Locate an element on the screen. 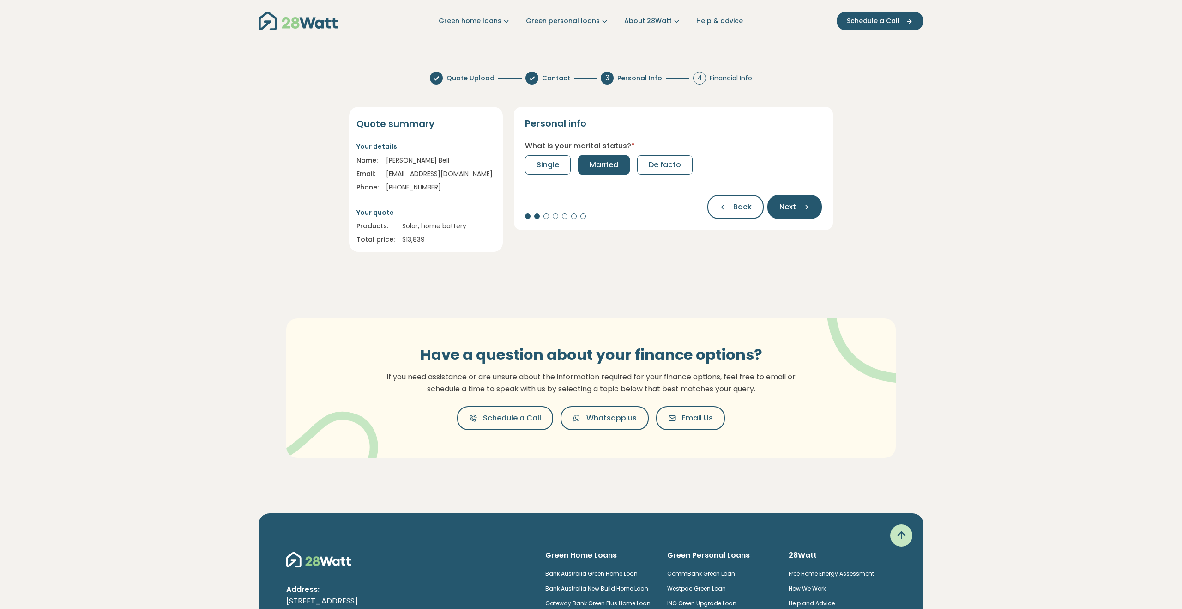 This screenshot has width=1182, height=609. span: Financial Info is located at coordinates (731, 78).